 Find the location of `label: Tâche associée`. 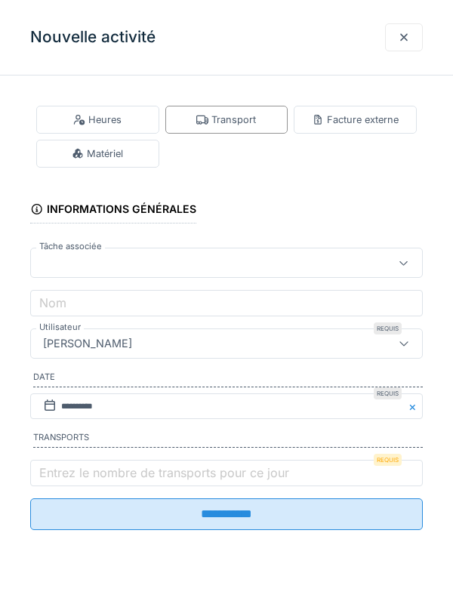

label: Tâche associée is located at coordinates (70, 246).